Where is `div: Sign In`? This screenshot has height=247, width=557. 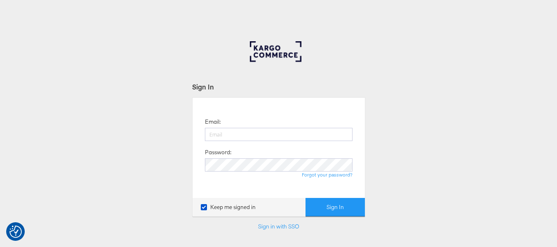
div: Sign In is located at coordinates (279, 87).